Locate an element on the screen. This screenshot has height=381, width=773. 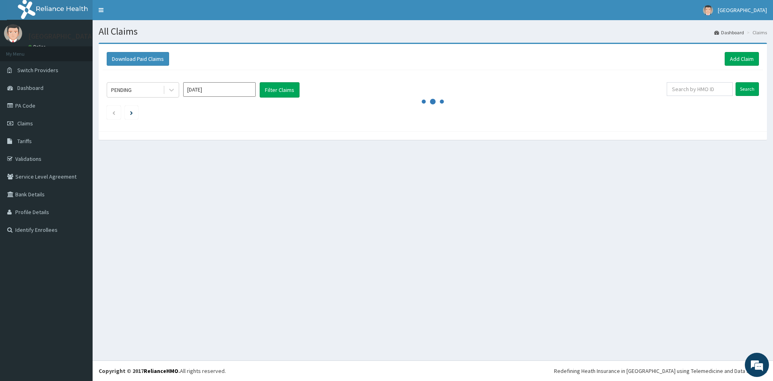
a: RelianceHMO is located at coordinates (161, 371).